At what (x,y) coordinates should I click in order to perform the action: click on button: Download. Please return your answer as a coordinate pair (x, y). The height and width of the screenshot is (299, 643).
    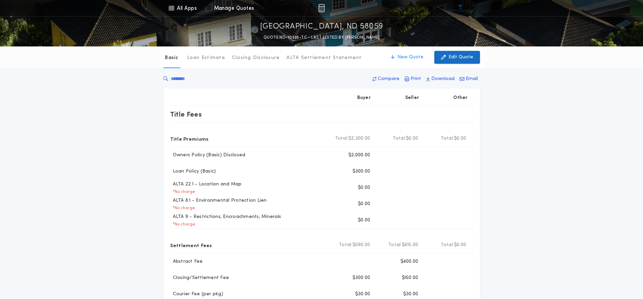
    Looking at the image, I should click on (441, 79).